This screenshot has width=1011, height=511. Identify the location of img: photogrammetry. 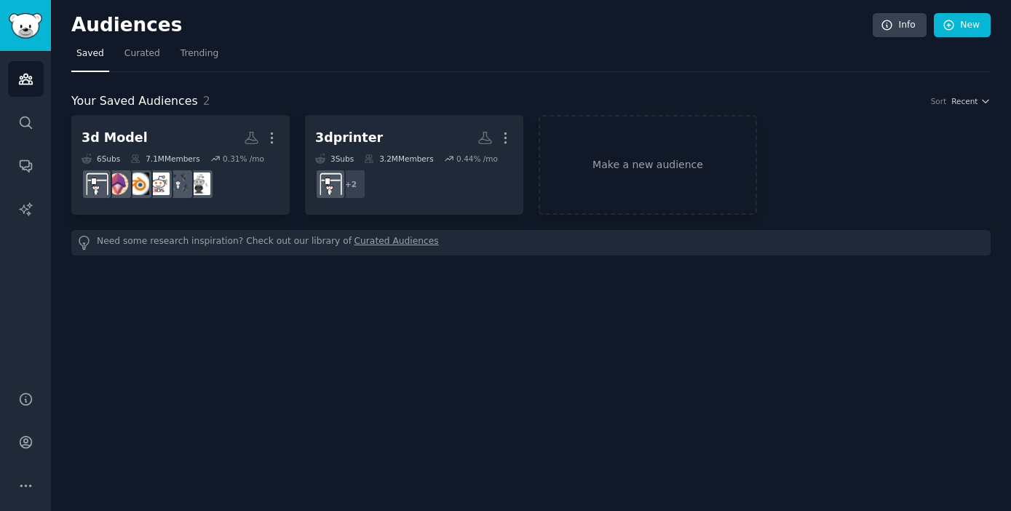
(178, 183).